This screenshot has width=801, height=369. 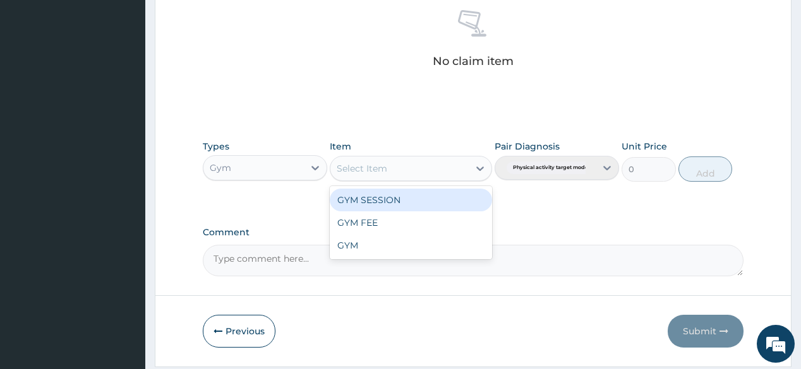 I want to click on img: d_794563401_company_1708531726252_794563401, so click(x=37, y=79).